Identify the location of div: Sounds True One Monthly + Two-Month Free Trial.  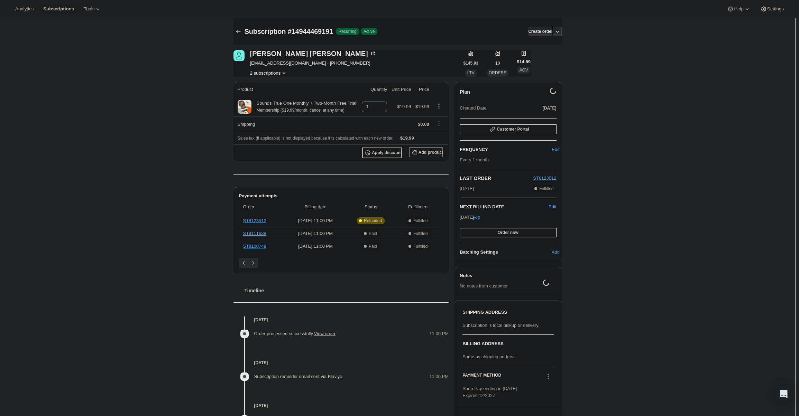
(304, 107).